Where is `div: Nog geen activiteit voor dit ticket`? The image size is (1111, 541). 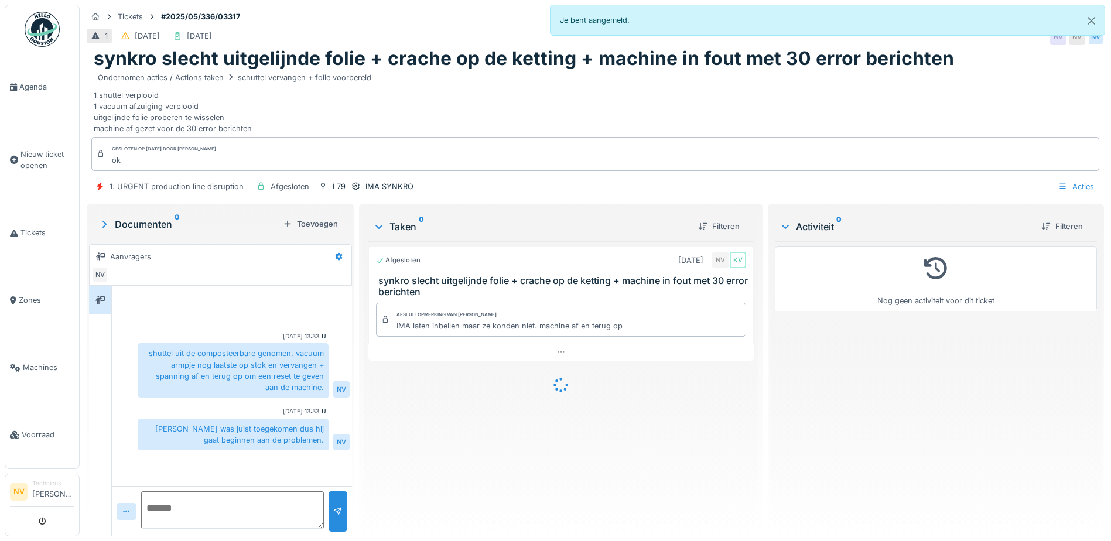 div: Nog geen activiteit voor dit ticket is located at coordinates (936, 279).